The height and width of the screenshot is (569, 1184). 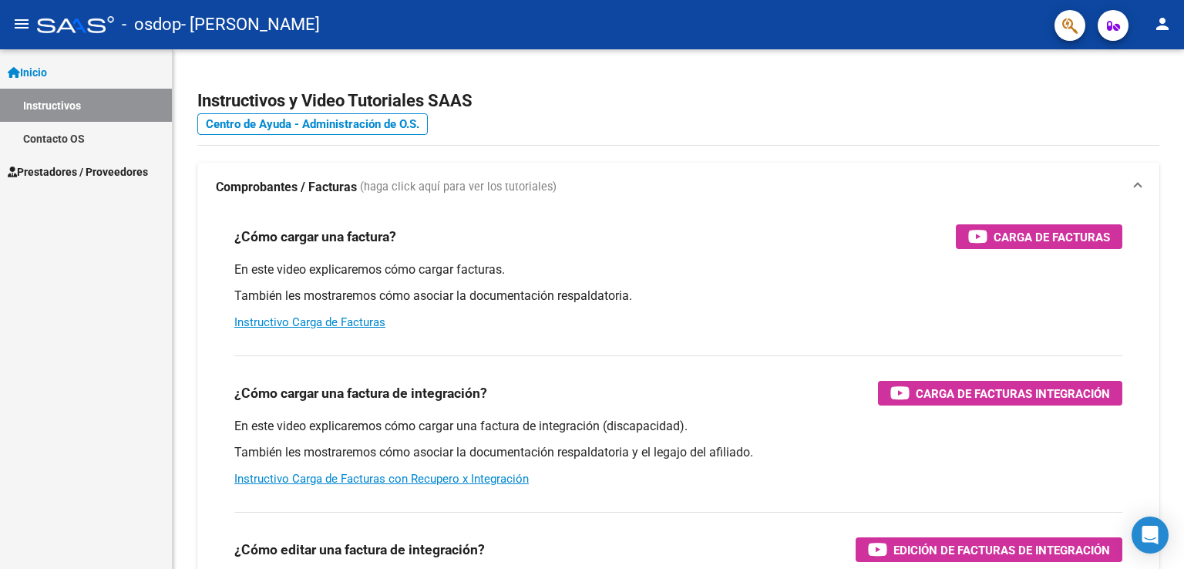 What do you see at coordinates (1012, 393) in the screenshot?
I see `span: Carga de Facturas Integración` at bounding box center [1012, 393].